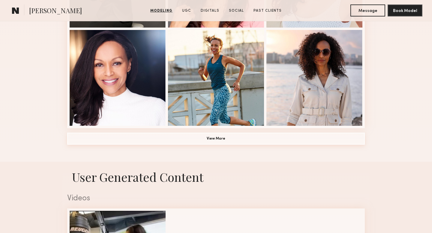 This screenshot has height=233, width=432. What do you see at coordinates (216, 177) in the screenshot?
I see `h1: User Generated Content` at bounding box center [216, 177].